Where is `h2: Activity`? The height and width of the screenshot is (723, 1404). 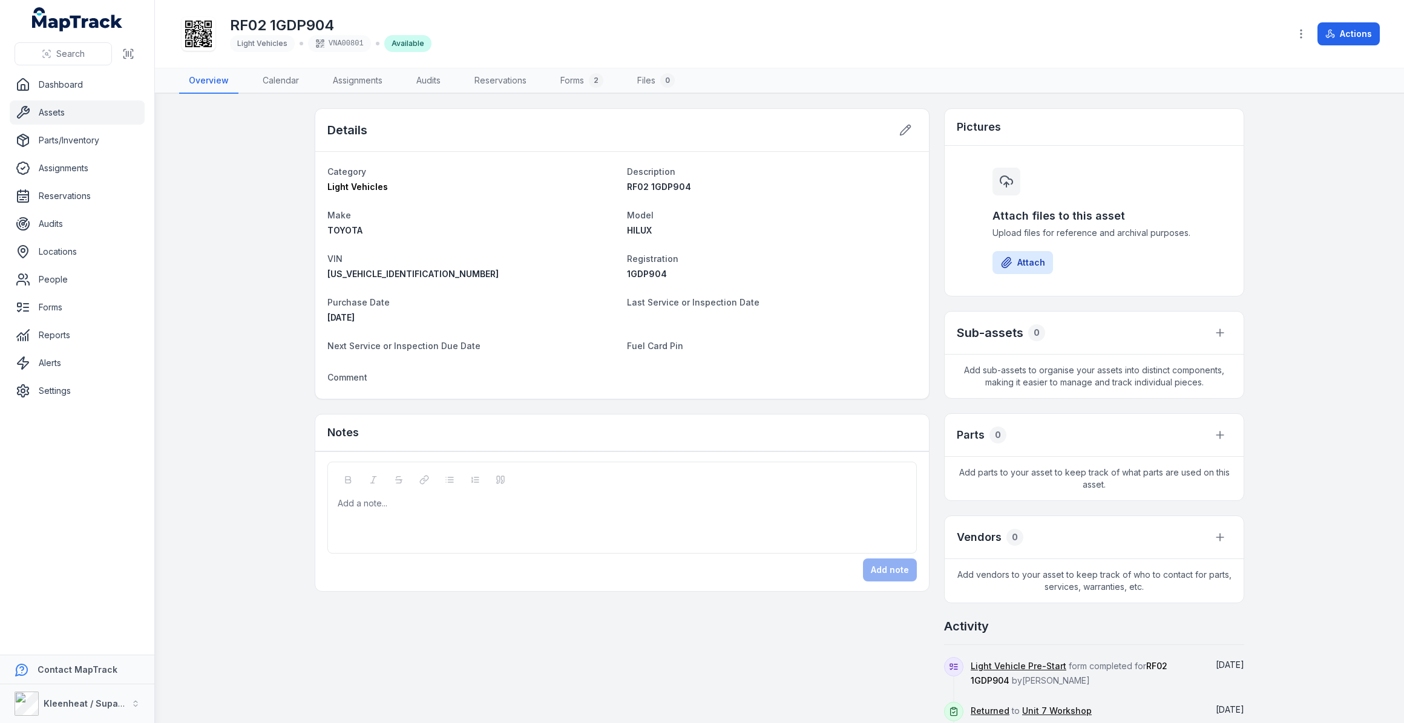 h2: Activity is located at coordinates (966, 626).